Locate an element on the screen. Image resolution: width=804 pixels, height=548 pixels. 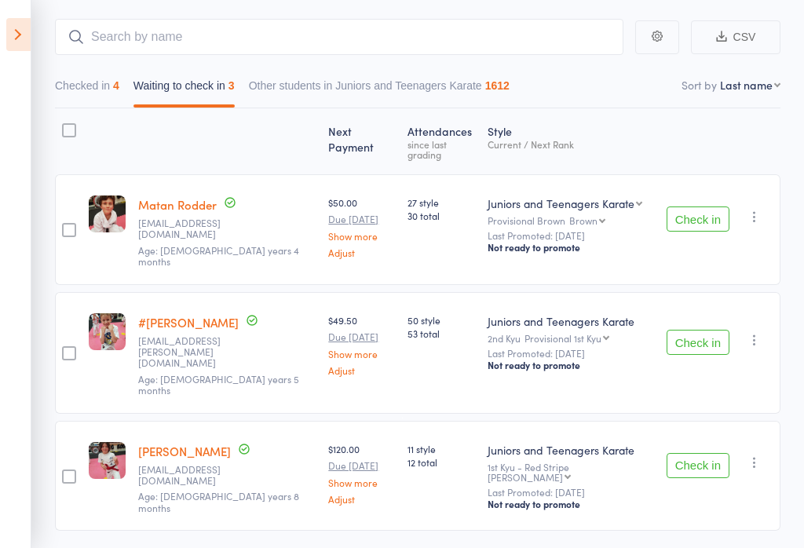
button: Checked in4 is located at coordinates (87, 89).